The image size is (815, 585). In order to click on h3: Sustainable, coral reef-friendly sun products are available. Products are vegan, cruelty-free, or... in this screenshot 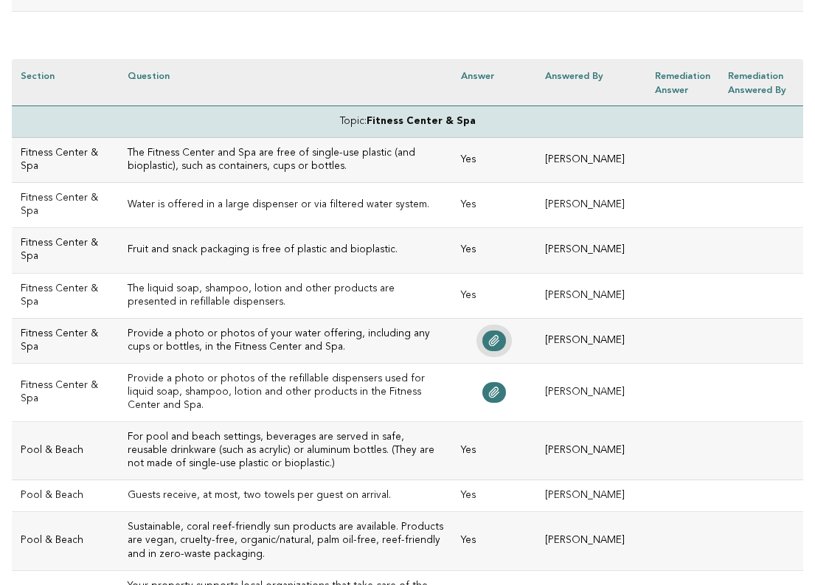, I will do `click(285, 540)`.